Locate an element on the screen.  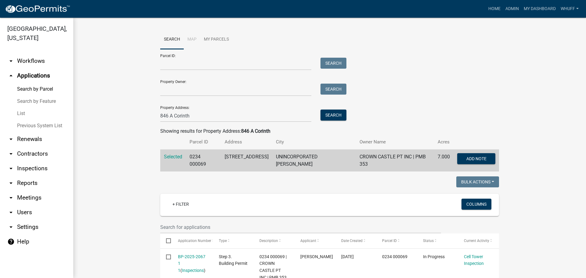
strong: 846 A Corinth is located at coordinates (256, 131).